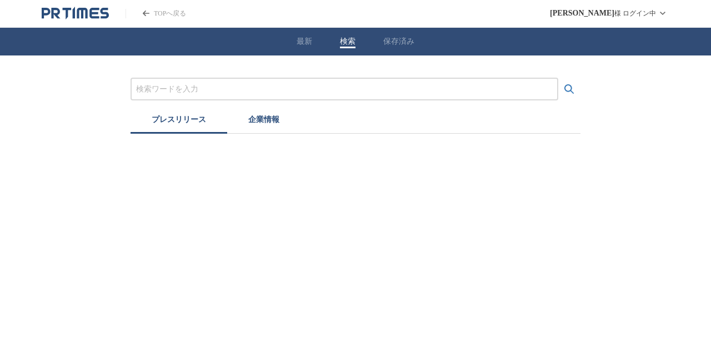 This screenshot has width=711, height=350. I want to click on button: プレスリリース, so click(179, 122).